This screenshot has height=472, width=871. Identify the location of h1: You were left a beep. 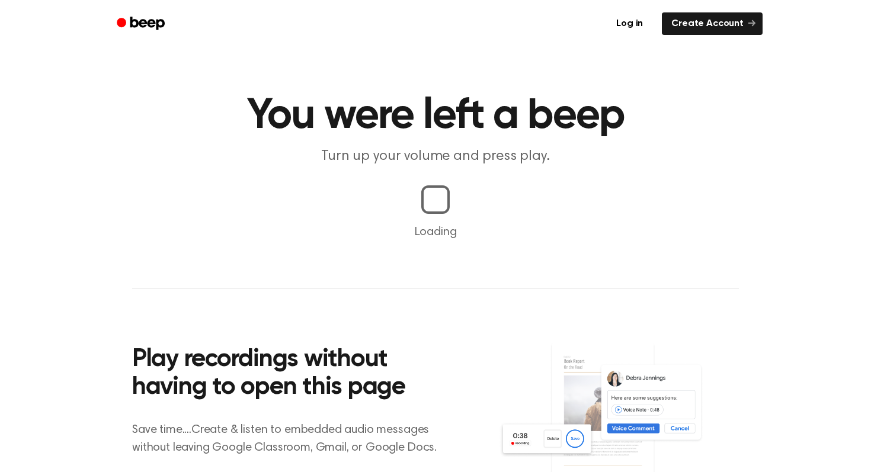
(436, 116).